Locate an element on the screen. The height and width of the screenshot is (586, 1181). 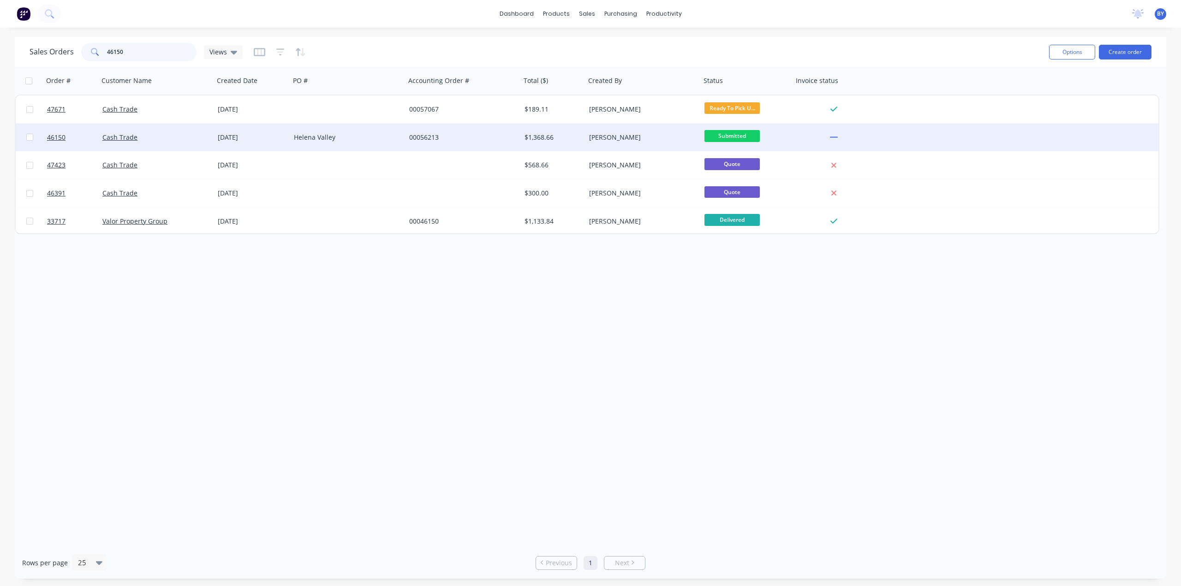
a: dashboard is located at coordinates (516, 14).